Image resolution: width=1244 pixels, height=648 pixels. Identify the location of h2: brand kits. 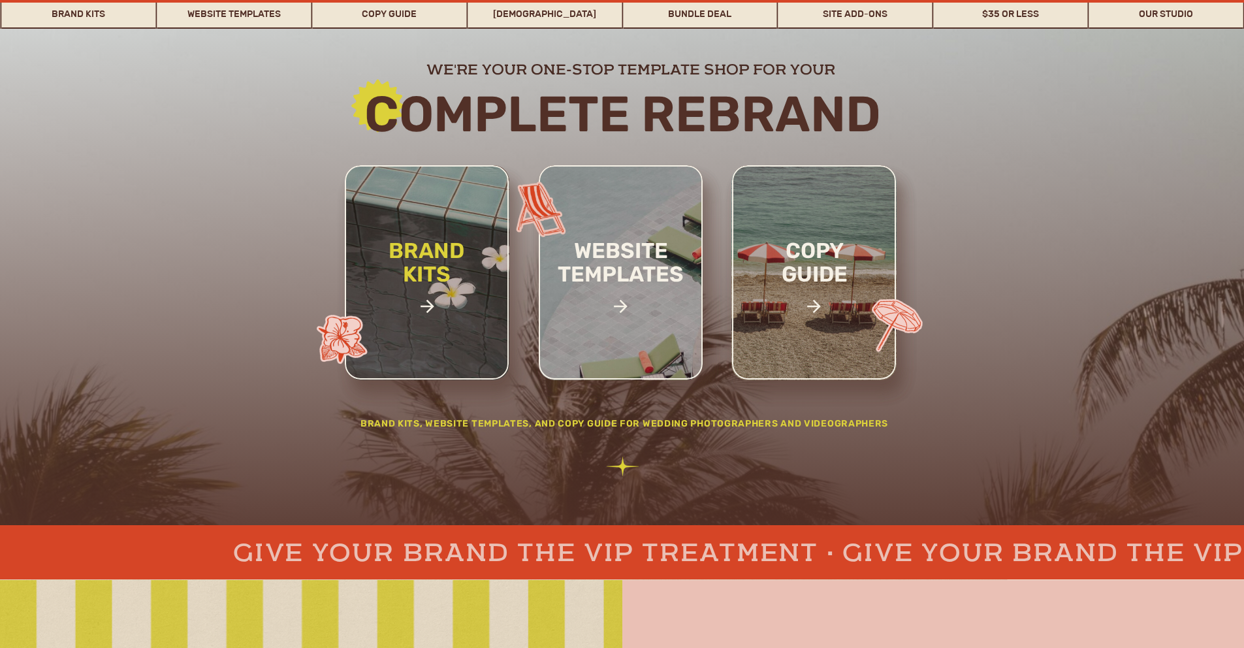
(427, 284).